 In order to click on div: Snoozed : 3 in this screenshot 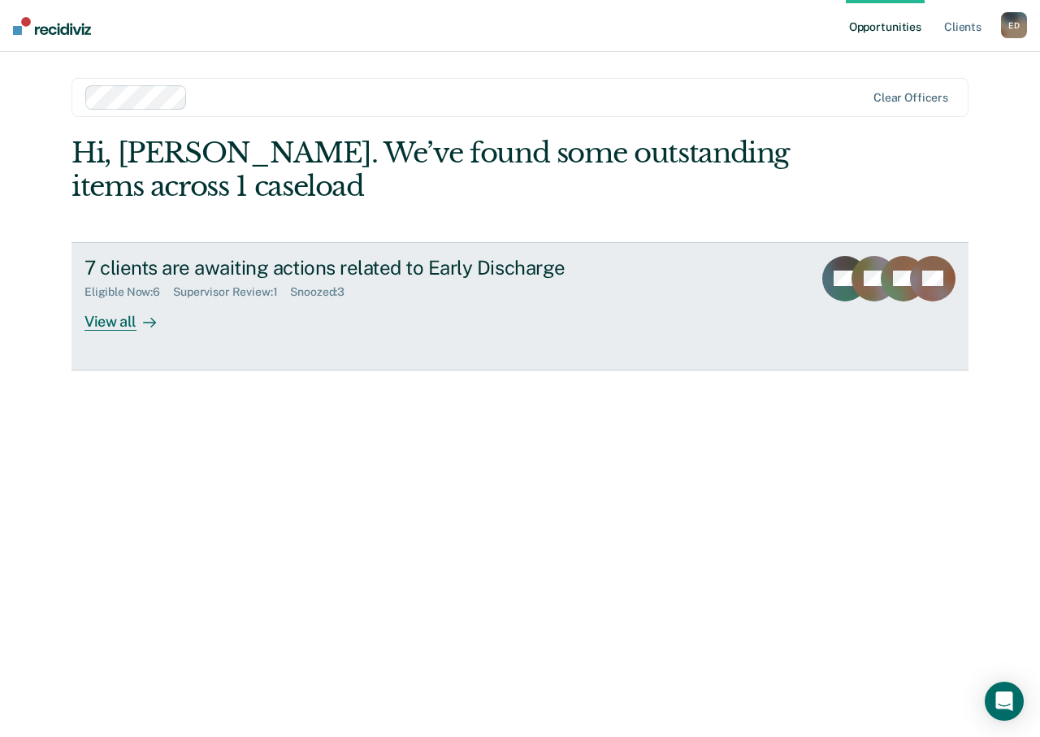, I will do `click(324, 292)`.